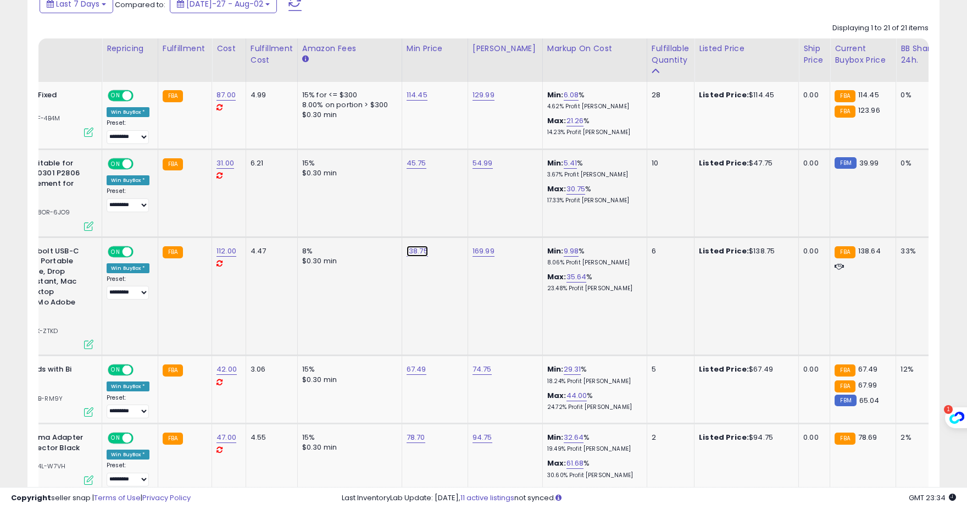 The width and height of the screenshot is (967, 509). What do you see at coordinates (812, 163) in the screenshot?
I see `div: 0.00` at bounding box center [812, 163].